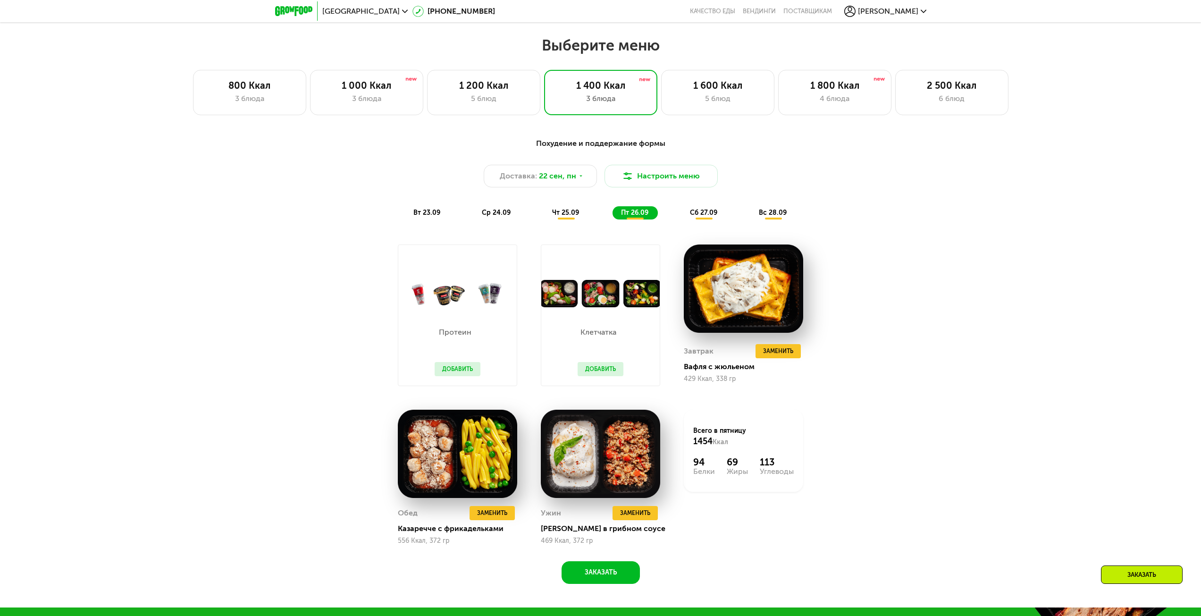  What do you see at coordinates (408, 513) in the screenshot?
I see `div: Обед` at bounding box center [408, 513].